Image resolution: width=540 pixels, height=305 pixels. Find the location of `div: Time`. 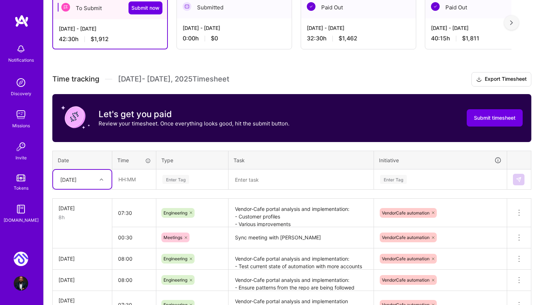

div: Time is located at coordinates (134, 160).